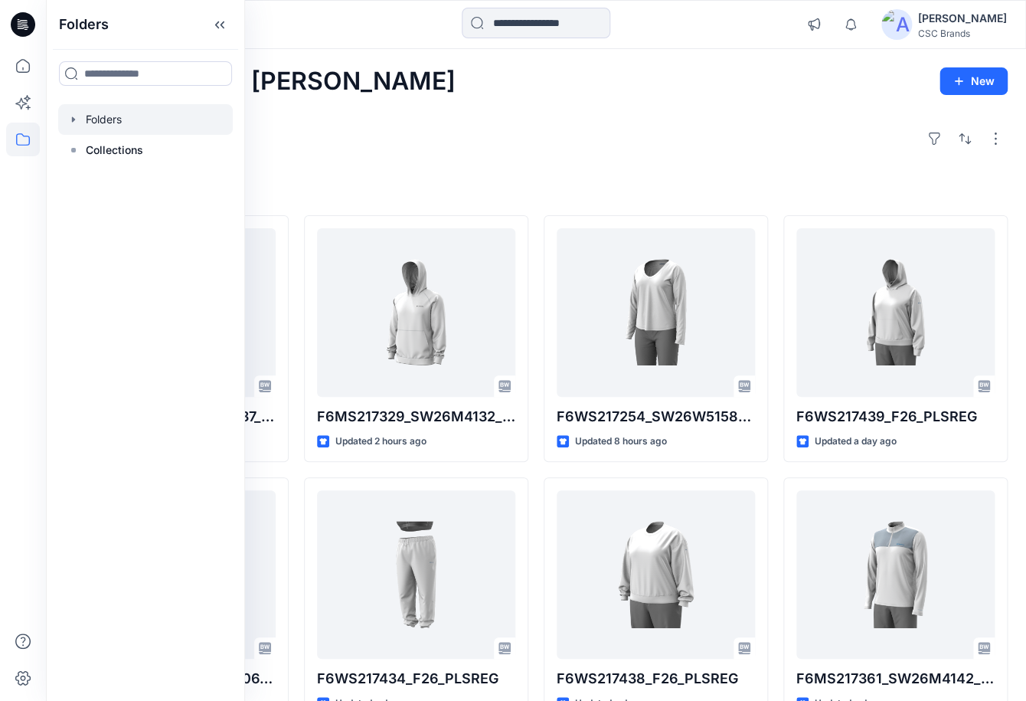 The width and height of the screenshot is (1026, 701). I want to click on p: Updated 2 hours ago, so click(381, 441).